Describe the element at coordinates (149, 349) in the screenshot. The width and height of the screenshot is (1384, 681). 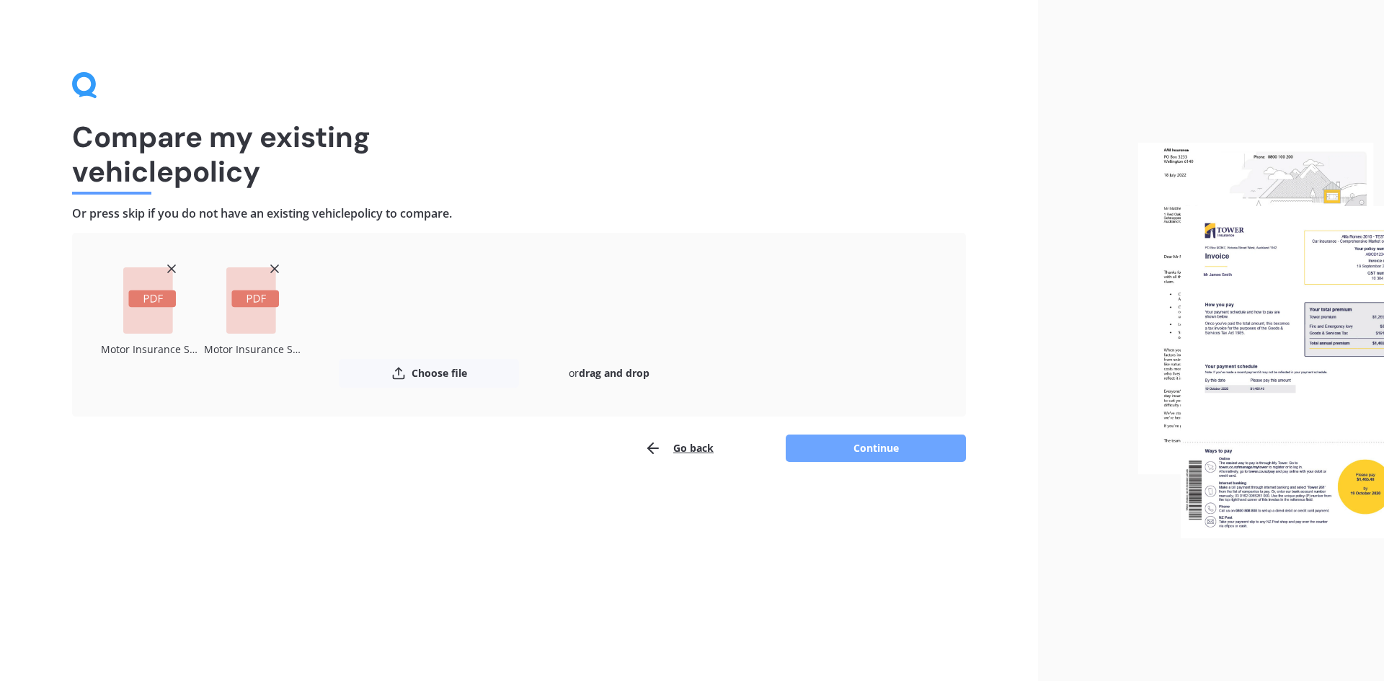
I see `div: Motor Insurance Schedule AMV029983887.pdf` at that location.